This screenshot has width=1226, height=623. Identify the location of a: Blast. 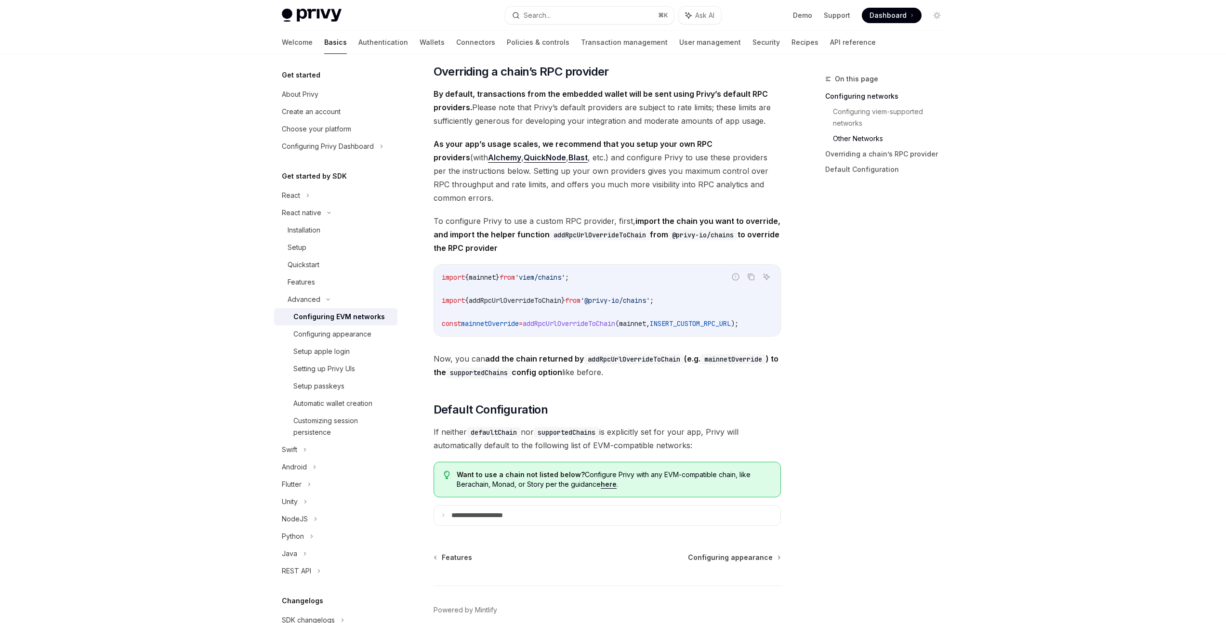
(578, 158).